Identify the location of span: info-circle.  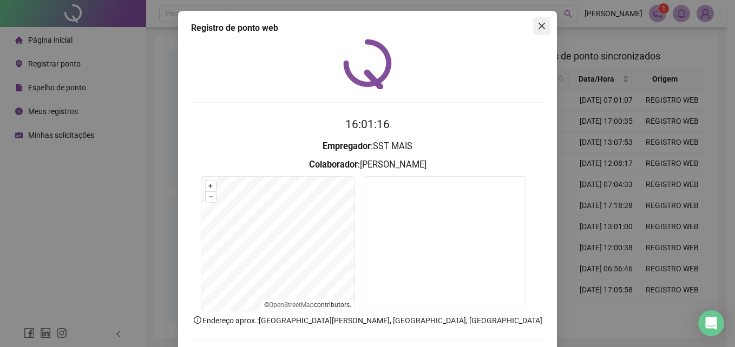
(197, 320).